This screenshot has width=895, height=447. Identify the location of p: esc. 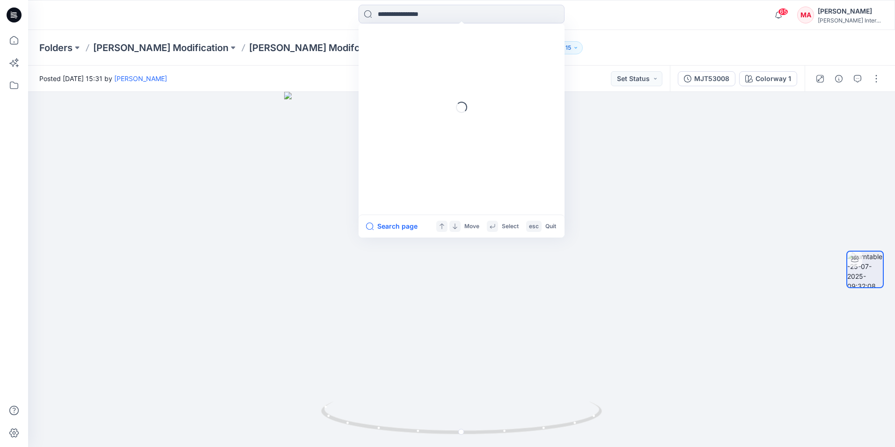
(534, 226).